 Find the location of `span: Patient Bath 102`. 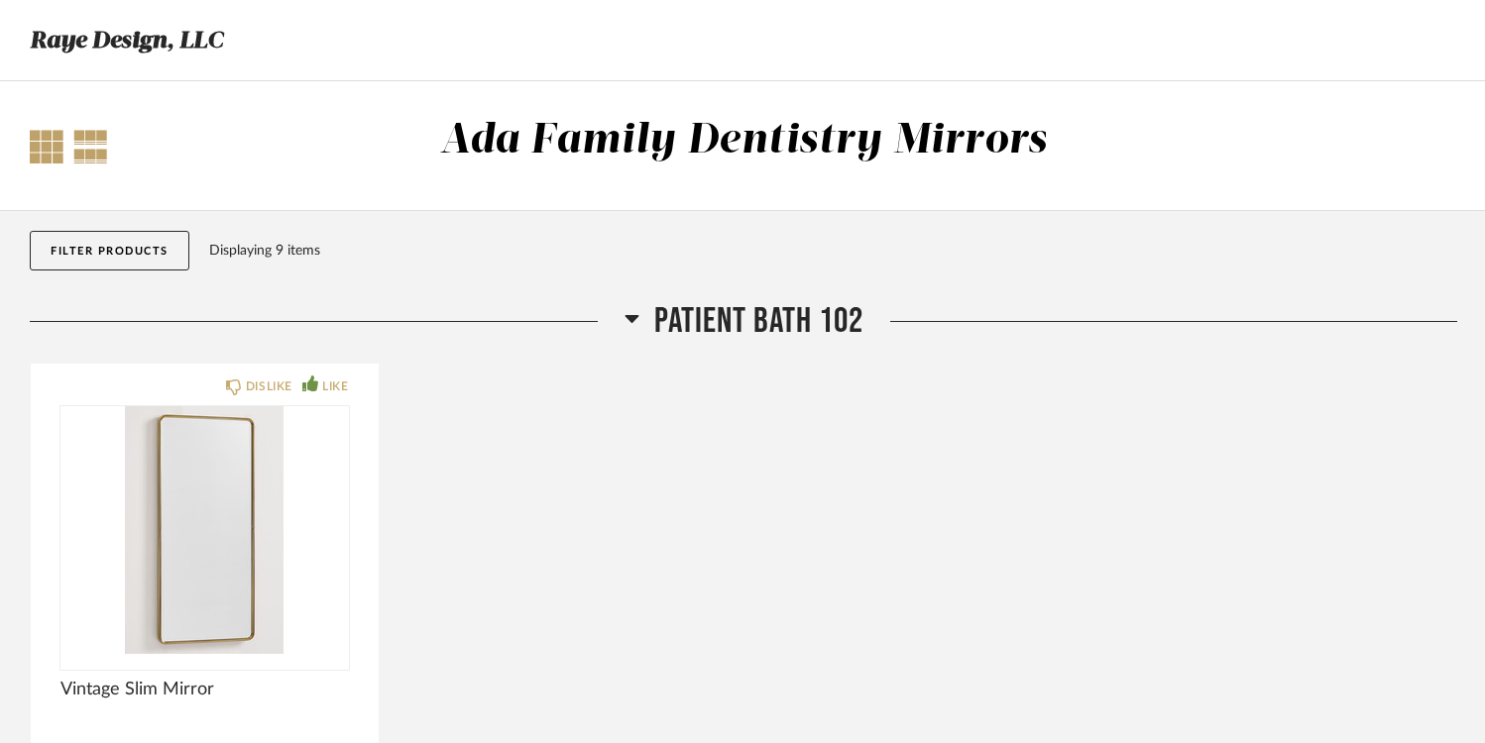

span: Patient Bath 102 is located at coordinates (758, 321).